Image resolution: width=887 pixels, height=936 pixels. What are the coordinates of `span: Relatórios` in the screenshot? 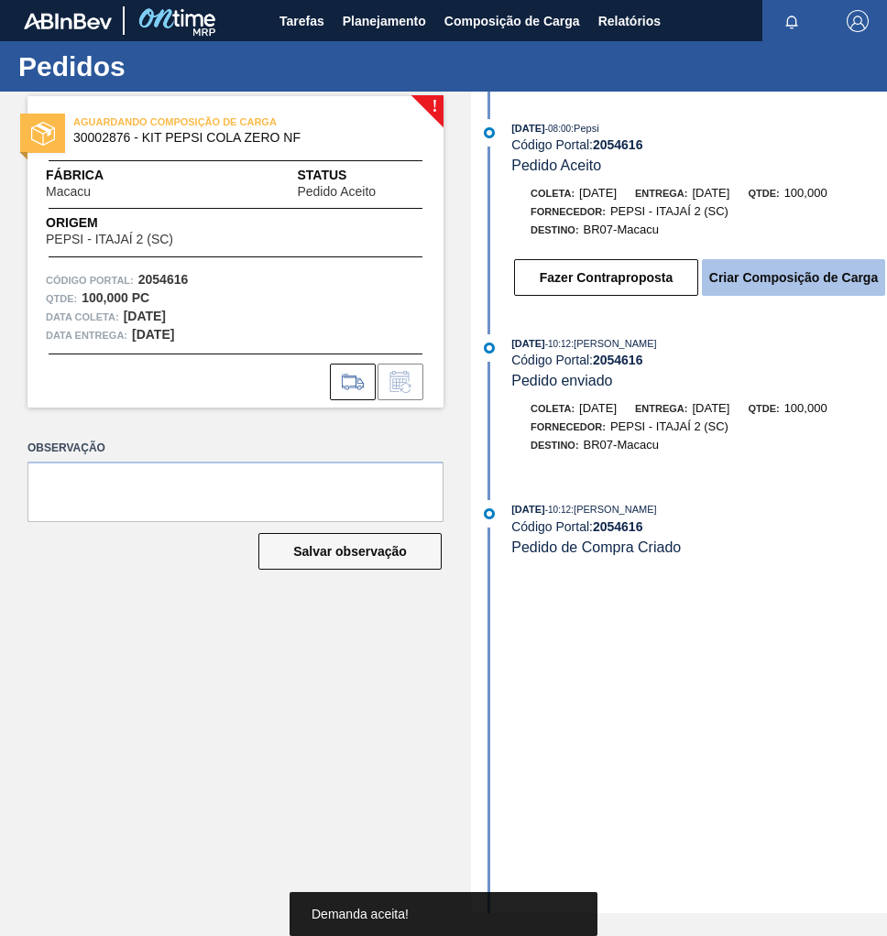 It's located at (629, 21).